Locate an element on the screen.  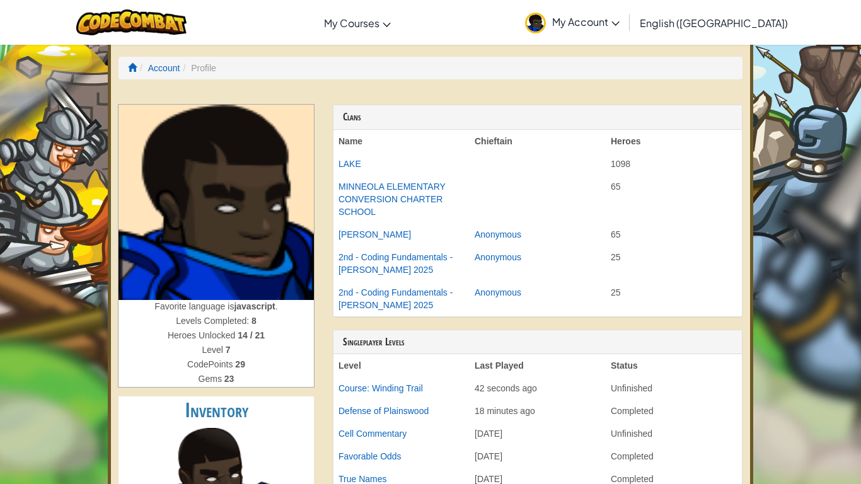
a: True Names is located at coordinates (362, 479).